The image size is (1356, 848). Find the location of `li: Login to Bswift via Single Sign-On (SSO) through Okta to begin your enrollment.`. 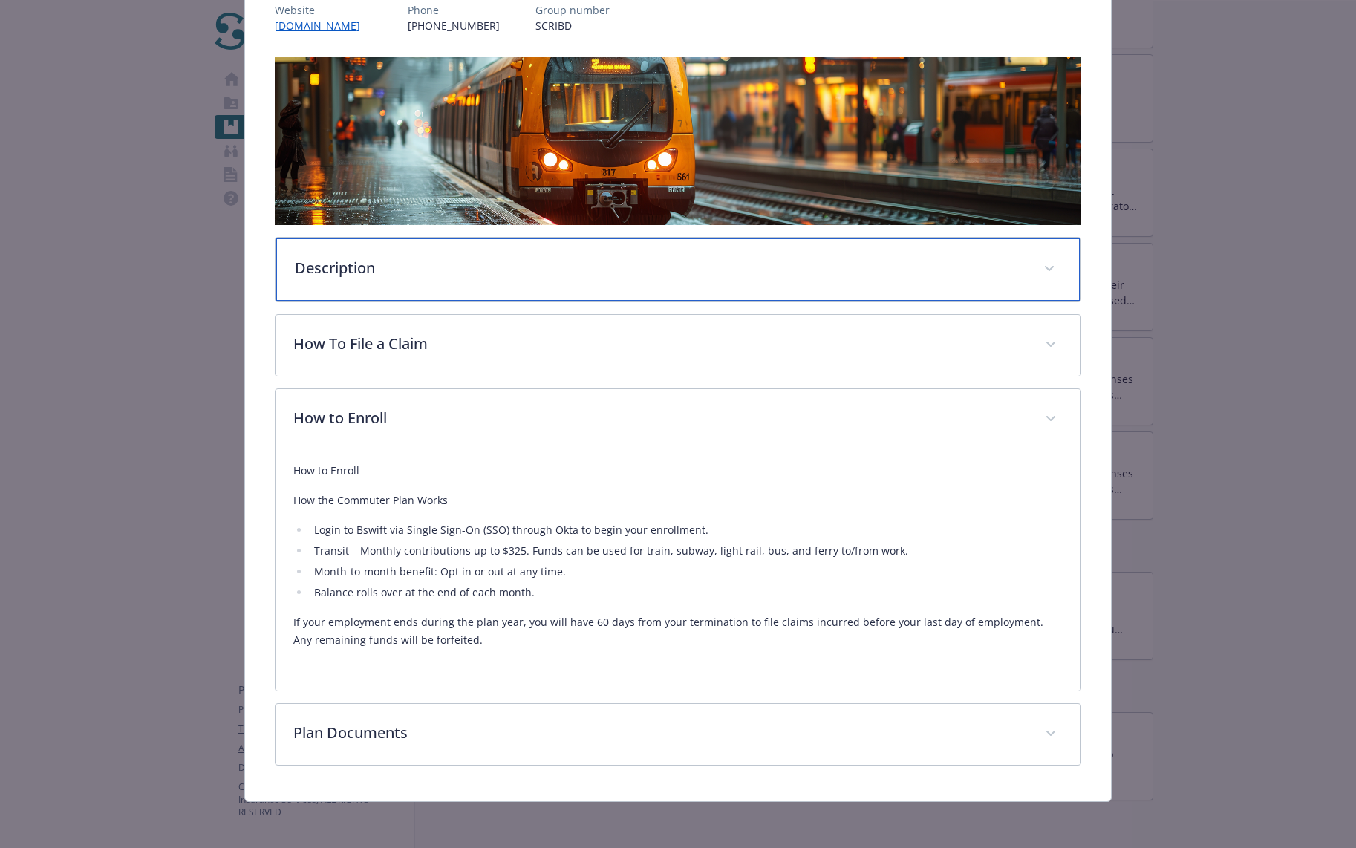

li: Login to Bswift via Single Sign-On (SSO) through Okta to begin your enrollment. is located at coordinates (686, 530).